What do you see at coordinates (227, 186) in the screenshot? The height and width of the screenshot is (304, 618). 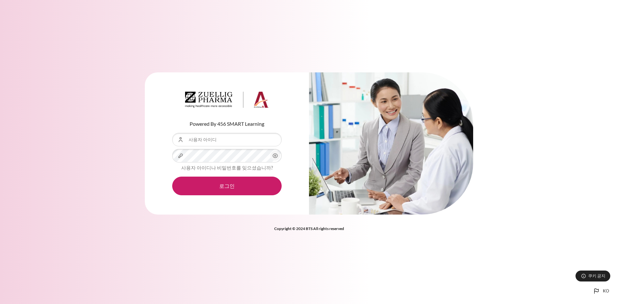 I see `button: 로그인` at bounding box center [227, 186].